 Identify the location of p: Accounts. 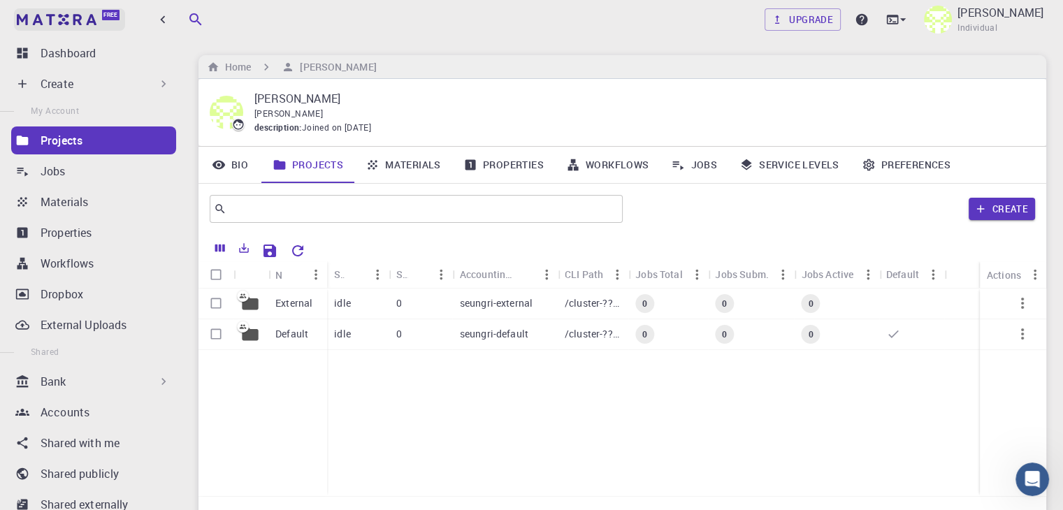
(65, 412).